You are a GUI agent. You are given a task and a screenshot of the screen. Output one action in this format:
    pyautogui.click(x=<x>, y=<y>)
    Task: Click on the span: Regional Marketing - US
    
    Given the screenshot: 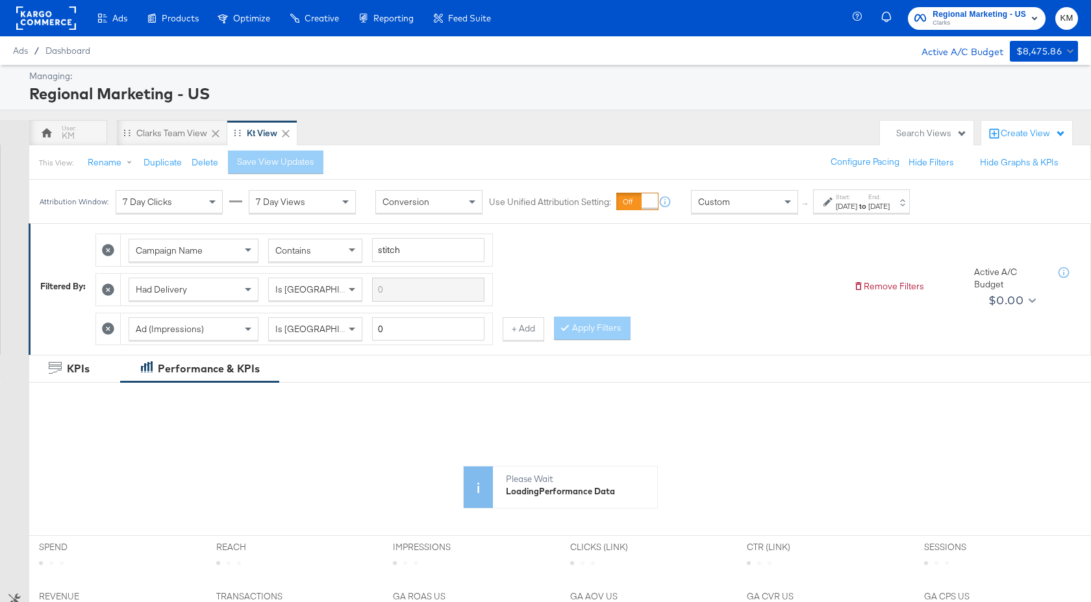 What is the action you would take?
    pyautogui.click(x=979, y=14)
    